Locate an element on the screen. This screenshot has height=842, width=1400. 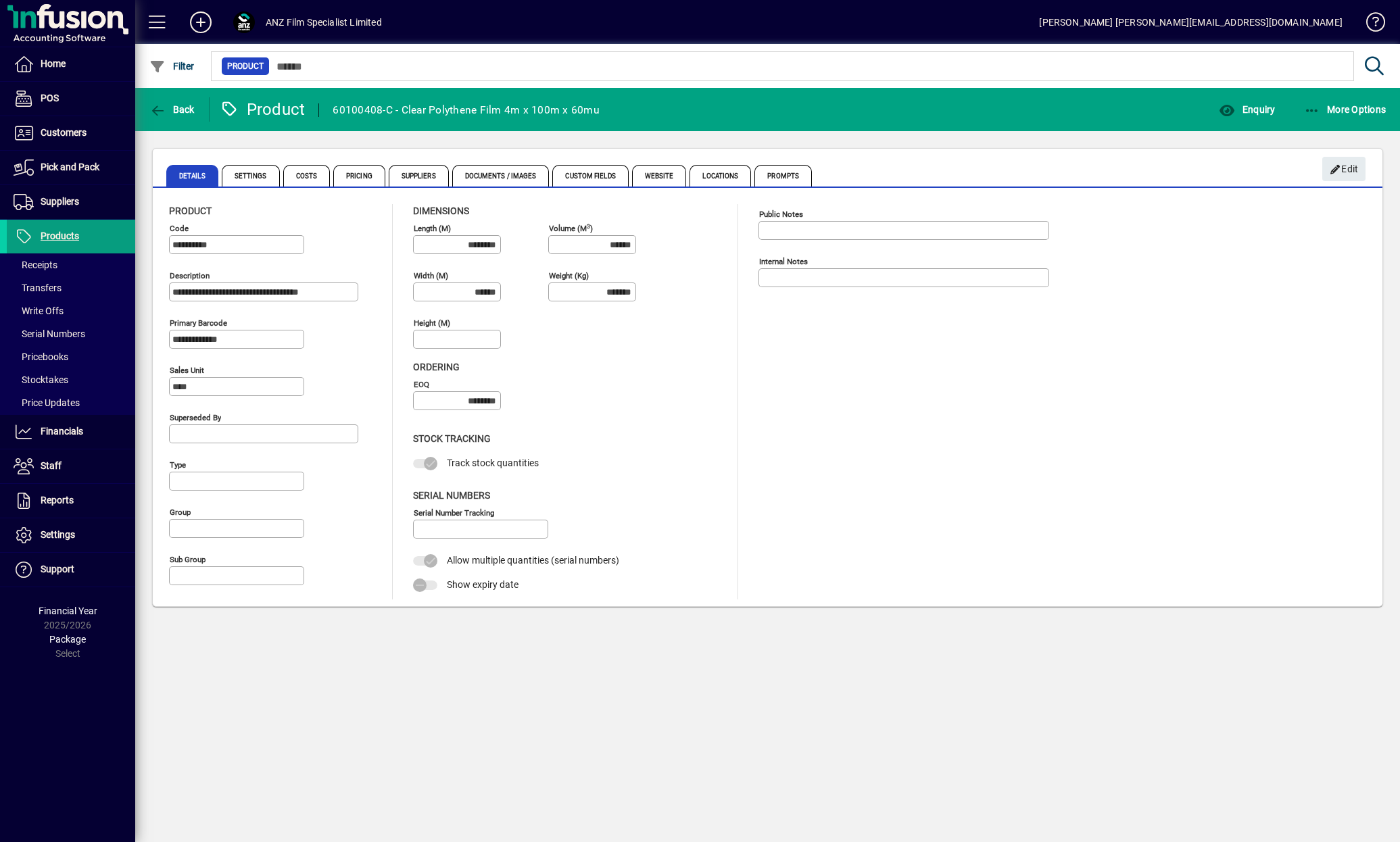
span: Pricebooks is located at coordinates (41, 357).